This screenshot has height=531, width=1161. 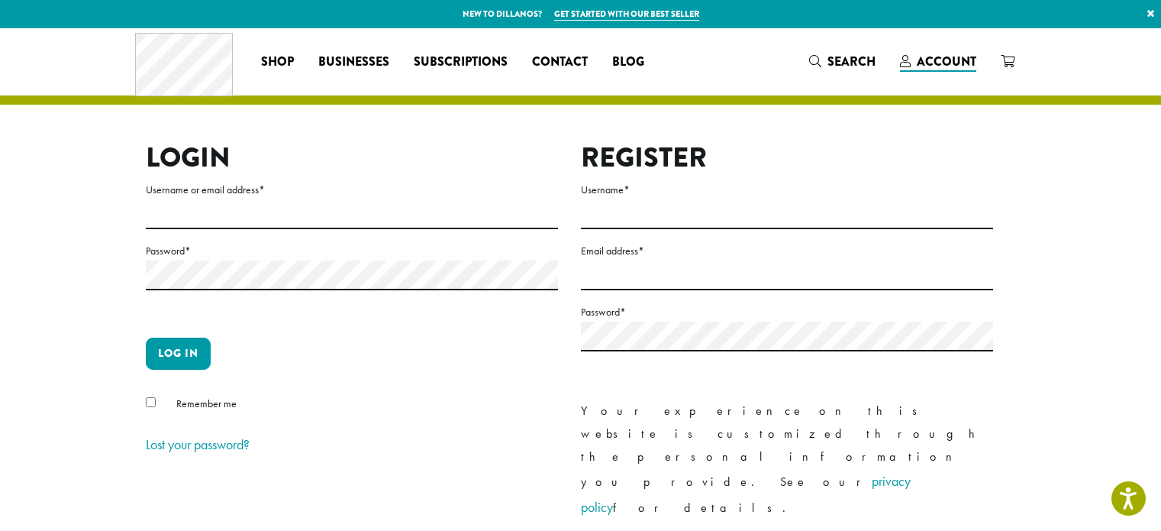 I want to click on h2: Login, so click(x=352, y=157).